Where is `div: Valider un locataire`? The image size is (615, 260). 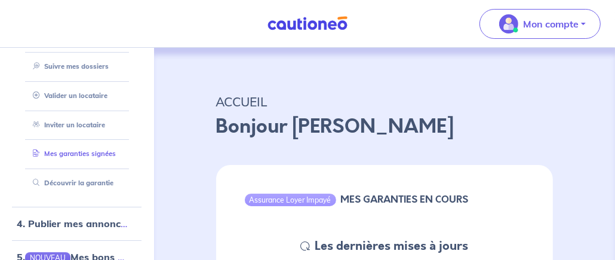 div: Valider un locataire is located at coordinates (77, 96).